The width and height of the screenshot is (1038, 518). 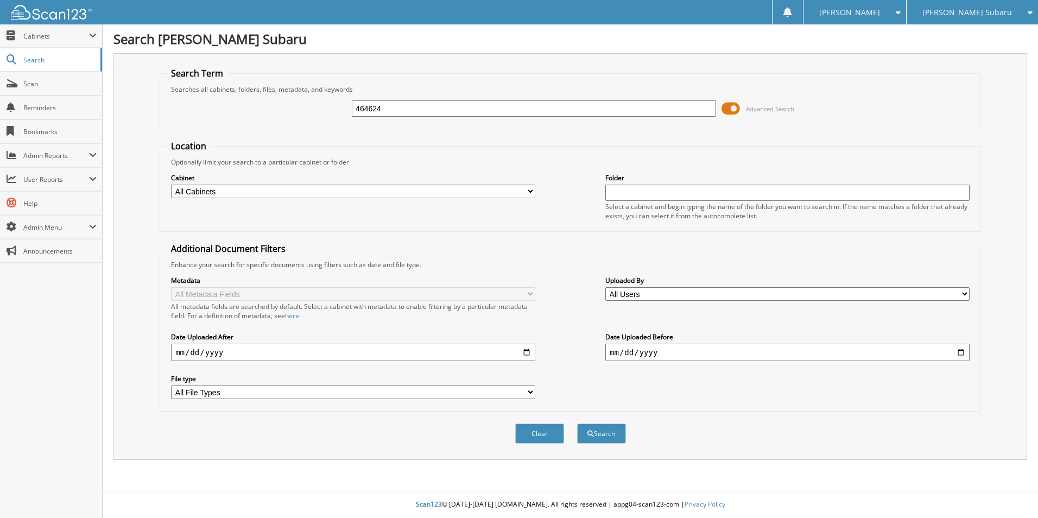 What do you see at coordinates (60, 203) in the screenshot?
I see `span: Help` at bounding box center [60, 203].